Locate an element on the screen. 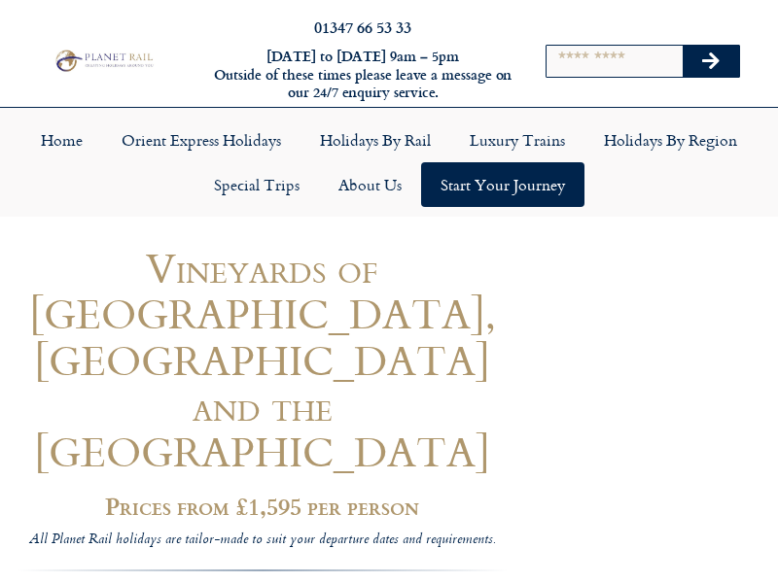 This screenshot has height=583, width=778. a: Orient Express Holidays is located at coordinates (201, 140).